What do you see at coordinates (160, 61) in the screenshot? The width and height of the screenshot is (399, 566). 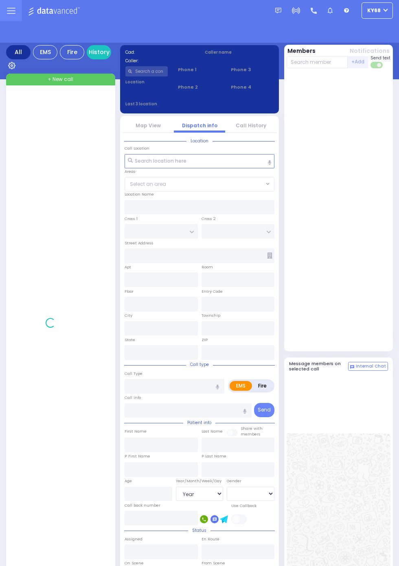 I see `label: Caller:` at bounding box center [160, 61].